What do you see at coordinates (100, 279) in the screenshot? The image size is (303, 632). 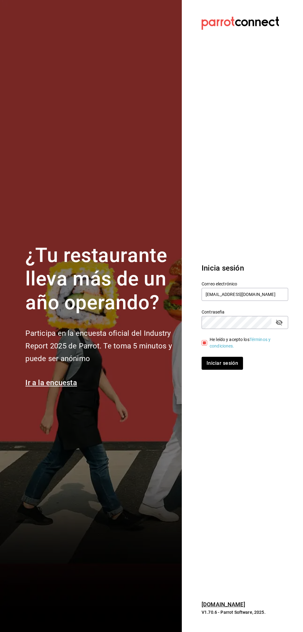 I see `h1: ¿Tu restaurante lleva más de un año operando?` at bounding box center [100, 279].